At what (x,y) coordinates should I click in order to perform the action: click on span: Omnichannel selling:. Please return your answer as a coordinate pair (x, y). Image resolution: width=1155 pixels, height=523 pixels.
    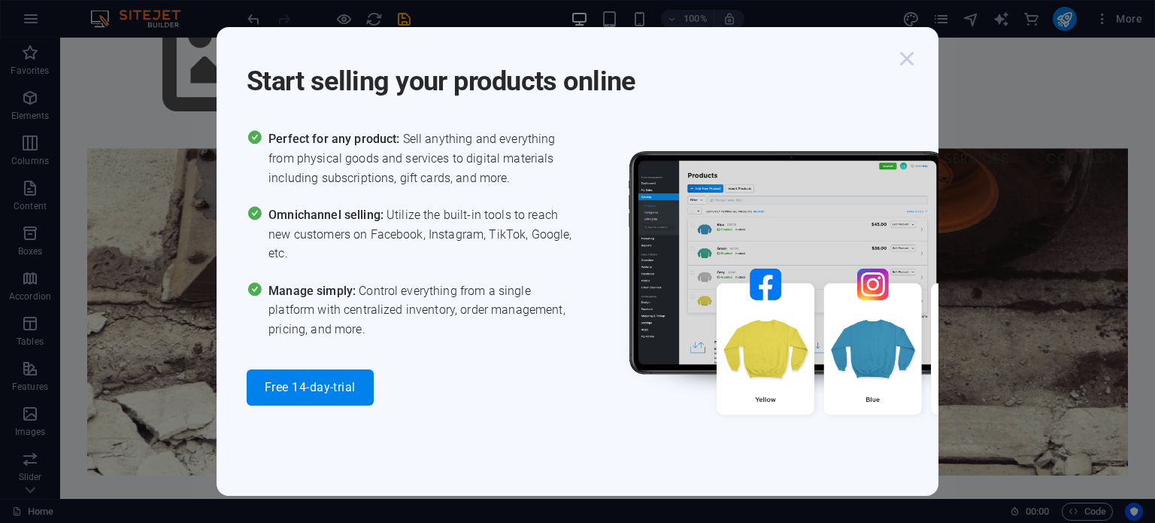
    Looking at the image, I should click on (327, 214).